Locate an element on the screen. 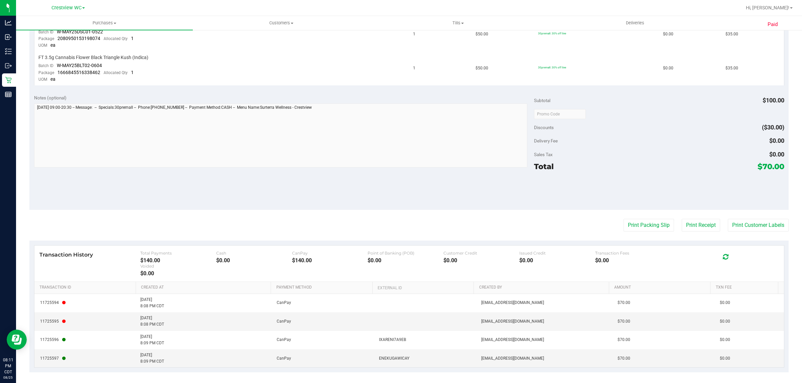 The height and width of the screenshot is (383, 802). a: Customers is located at coordinates (281, 23).